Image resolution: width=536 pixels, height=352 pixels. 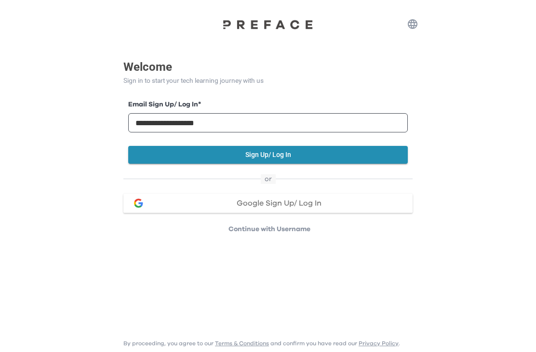 I want to click on p: Welcome, so click(x=268, y=67).